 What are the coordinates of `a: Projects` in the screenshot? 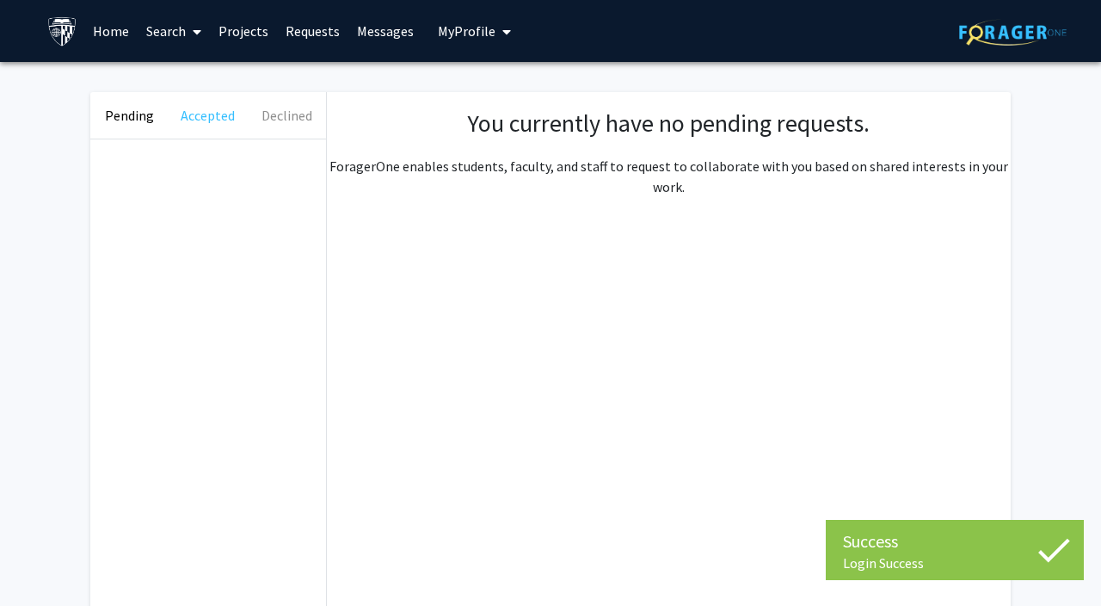 It's located at (243, 31).